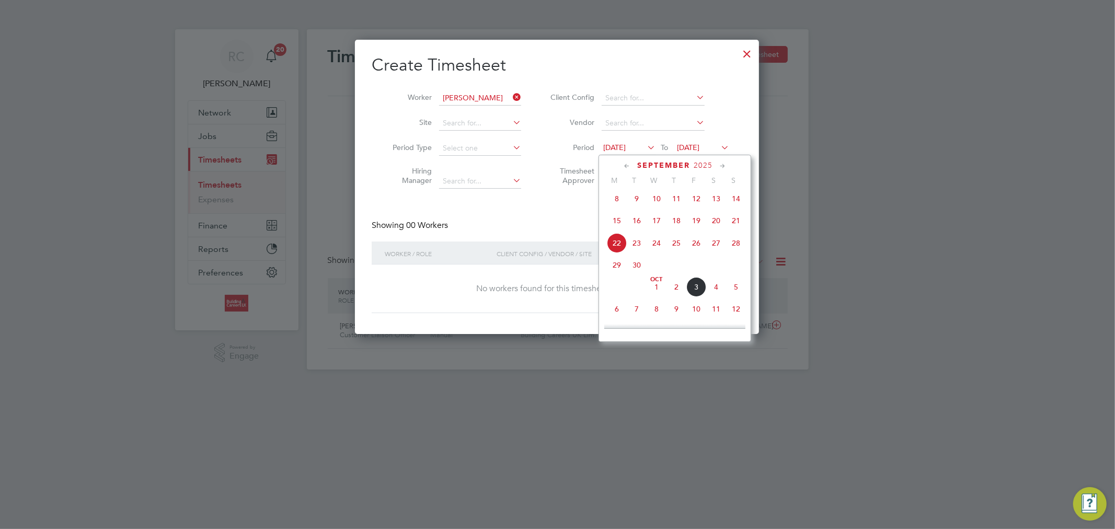  What do you see at coordinates (617, 309) in the screenshot?
I see `span: 6` at bounding box center [617, 309].